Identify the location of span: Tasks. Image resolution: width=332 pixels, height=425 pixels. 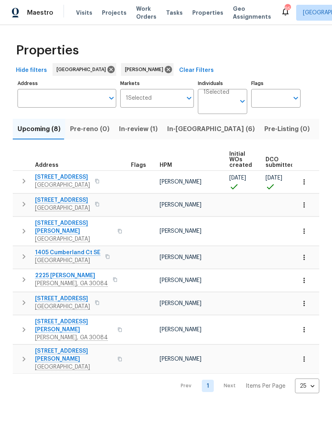
(174, 13).